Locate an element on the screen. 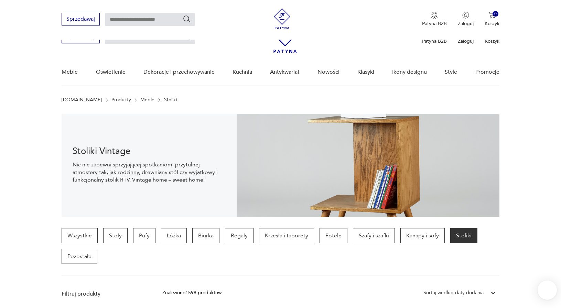 Image resolution: width=561 pixels, height=308 pixels. button: Zaloguj is located at coordinates (466, 19).